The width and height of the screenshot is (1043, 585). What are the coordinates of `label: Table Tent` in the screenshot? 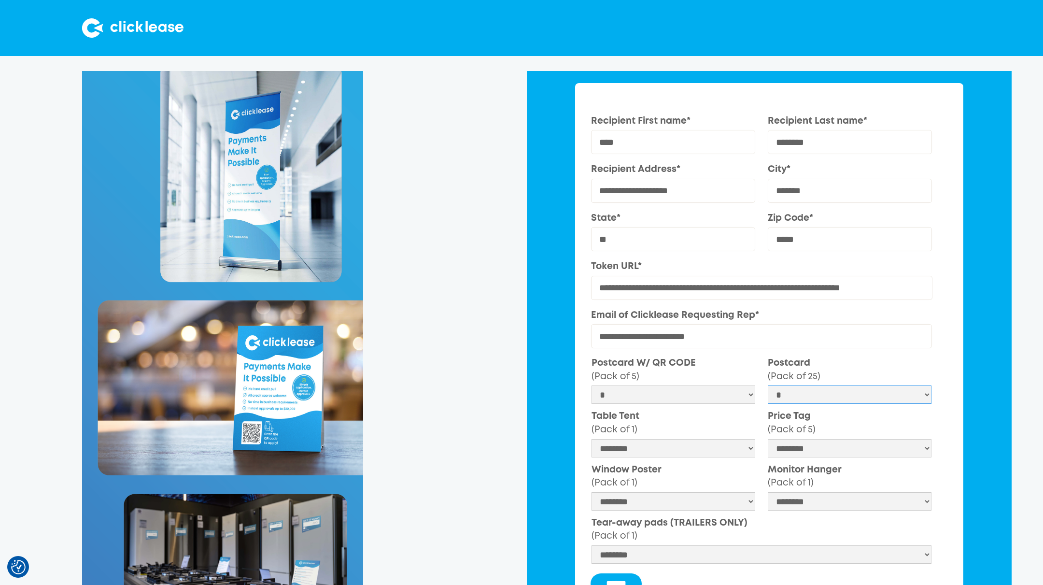 It's located at (673, 422).